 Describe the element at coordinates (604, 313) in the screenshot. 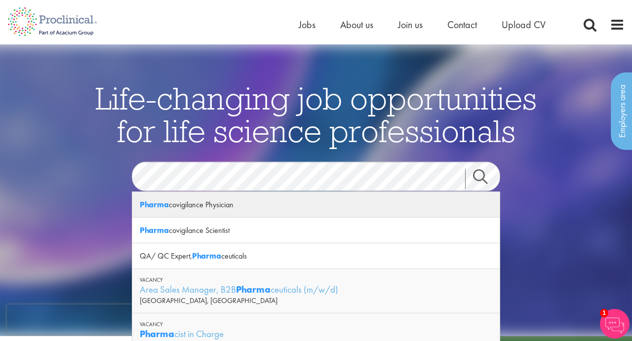

I see `span: 1` at that location.